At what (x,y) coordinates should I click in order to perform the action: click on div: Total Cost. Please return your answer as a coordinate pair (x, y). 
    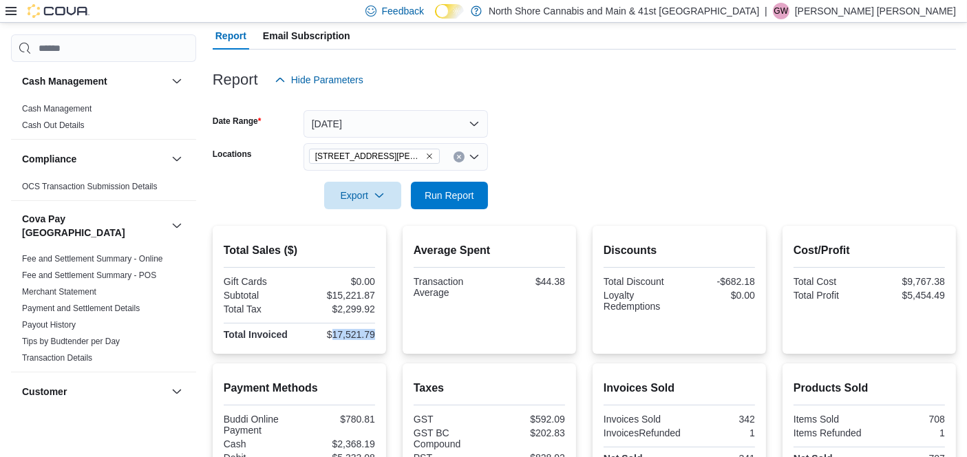
    Looking at the image, I should click on (830, 281).